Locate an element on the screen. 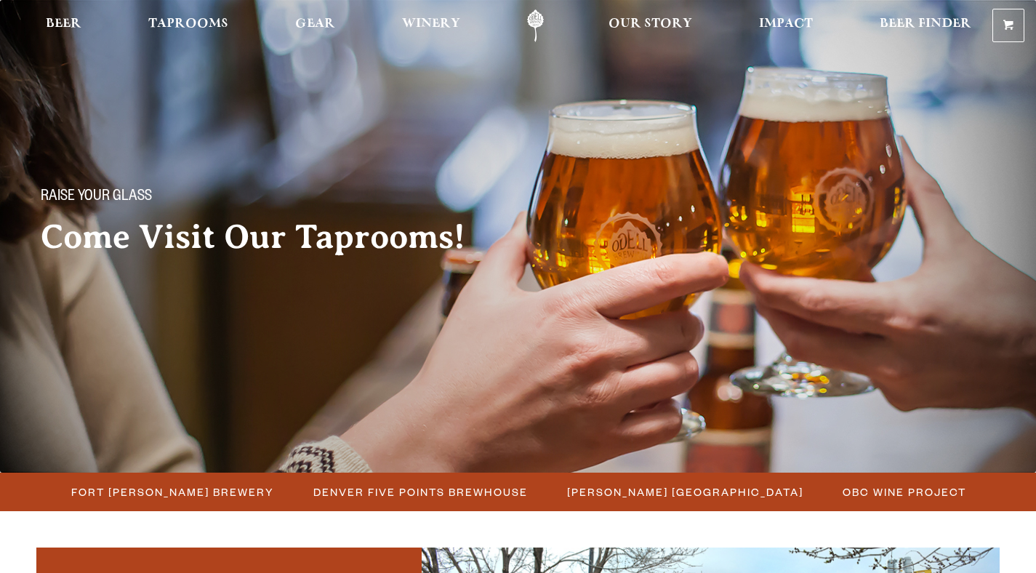 Image resolution: width=1036 pixels, height=573 pixels. span: OBC Wine Project is located at coordinates (904, 491).